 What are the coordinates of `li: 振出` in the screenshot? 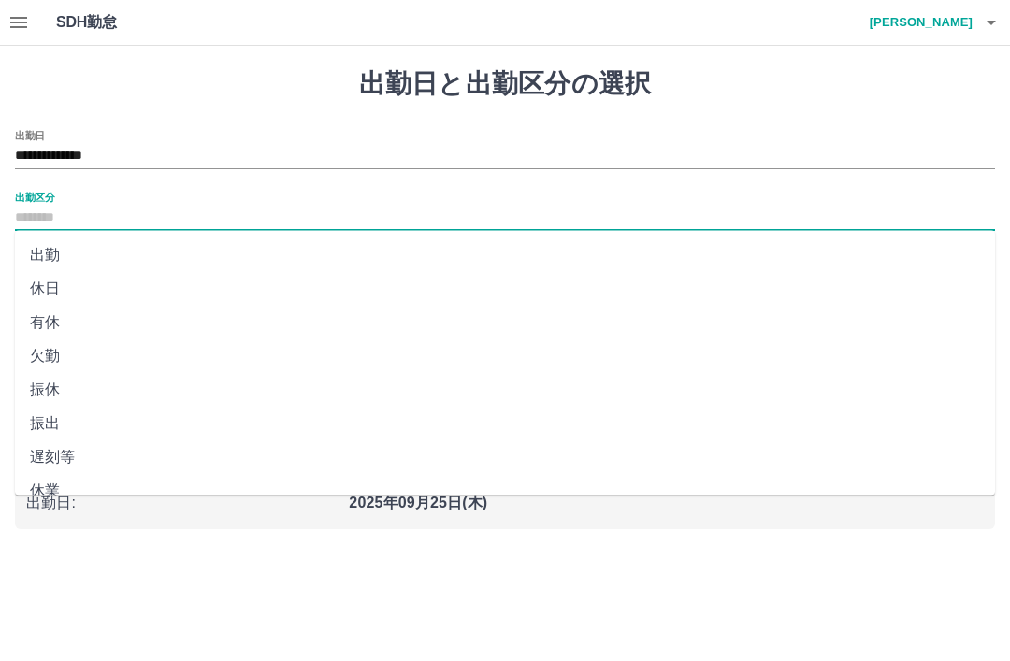 It's located at (505, 424).